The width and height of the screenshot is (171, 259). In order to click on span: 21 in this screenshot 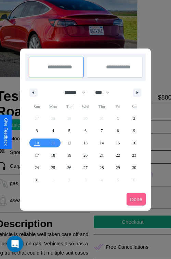, I will do `click(102, 155)`.